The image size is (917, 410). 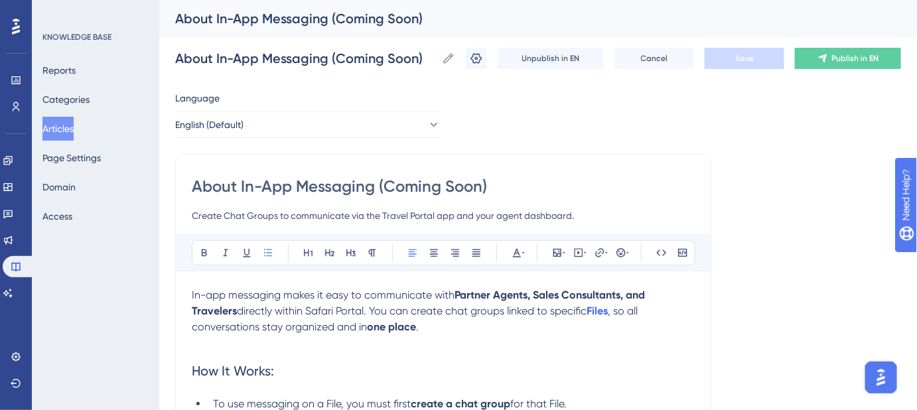 What do you see at coordinates (57, 216) in the screenshot?
I see `button: Access` at bounding box center [57, 216].